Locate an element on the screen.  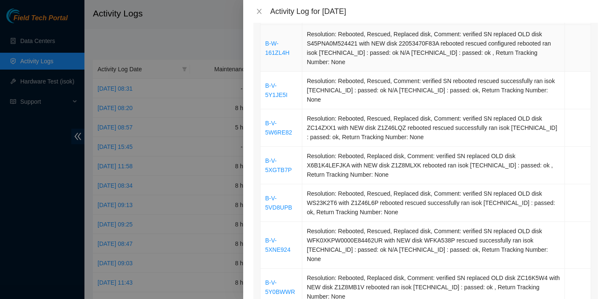
td: Resolution: Rebooted, Rescued, Replaced disk, Comment: verified SN replaced OLD disk S45PNA0M5244... is located at coordinates (433, 48).